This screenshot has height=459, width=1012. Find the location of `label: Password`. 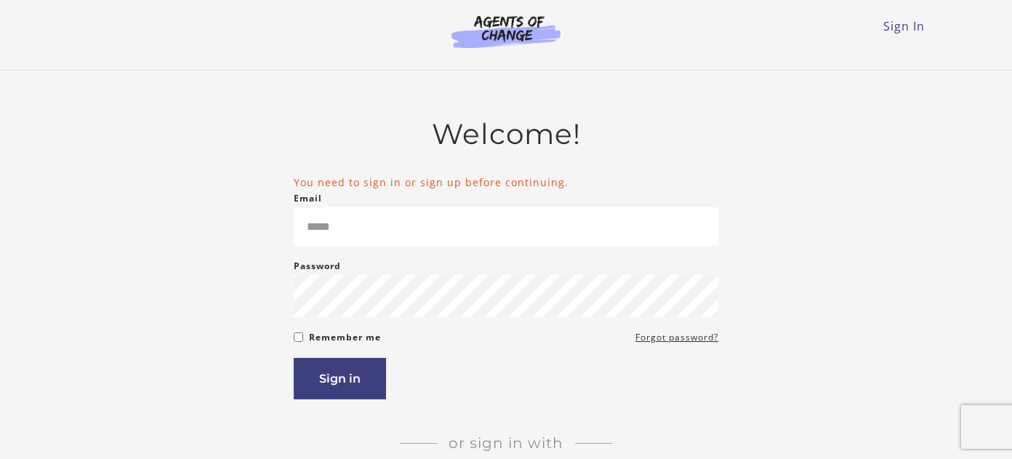

label: Password is located at coordinates (317, 266).